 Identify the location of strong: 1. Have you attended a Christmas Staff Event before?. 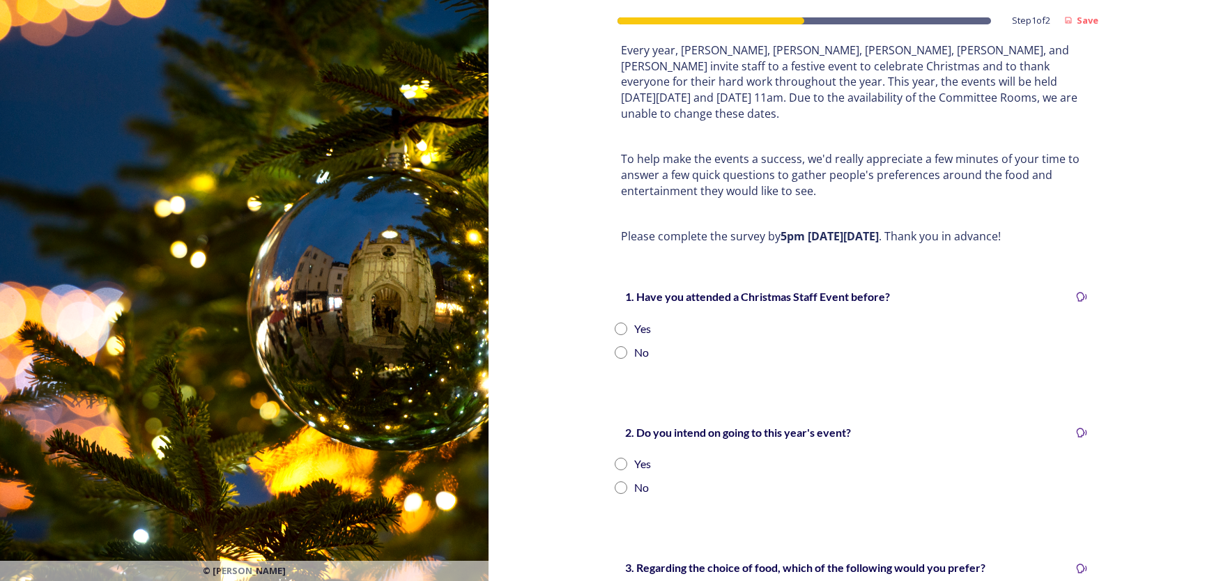
(758, 296).